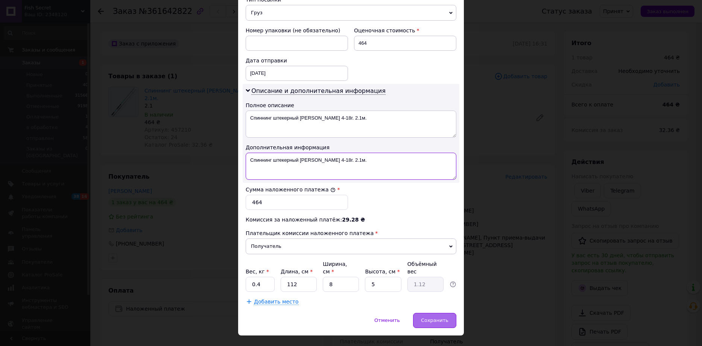 Image resolution: width=702 pixels, height=346 pixels. I want to click on span: Плательщик комиссии наложенного платежа, so click(309, 233).